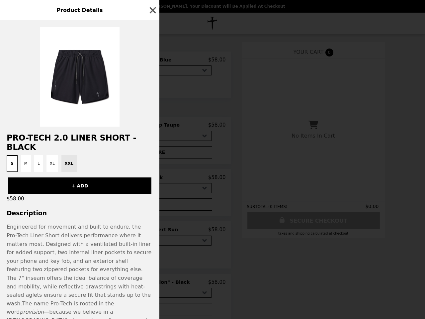 The image size is (425, 319). What do you see at coordinates (12, 163) in the screenshot?
I see `button: S` at bounding box center [12, 163].